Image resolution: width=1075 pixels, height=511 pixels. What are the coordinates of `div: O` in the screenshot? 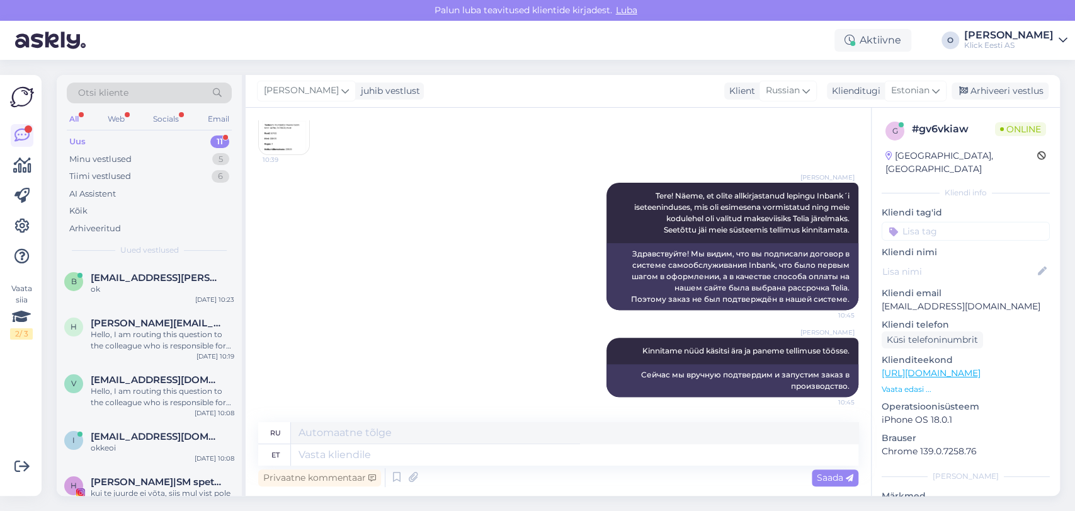 It's located at (950, 40).